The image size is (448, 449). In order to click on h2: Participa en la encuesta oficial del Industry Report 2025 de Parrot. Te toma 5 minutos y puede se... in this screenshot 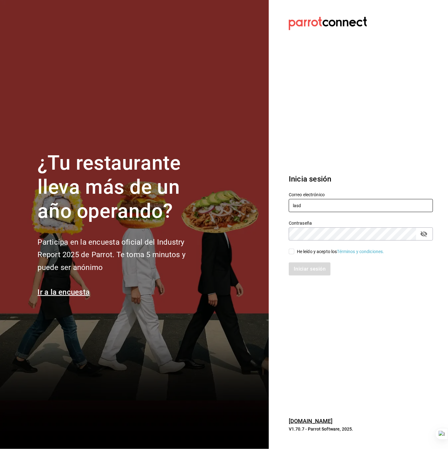, I will do `click(122, 255)`.